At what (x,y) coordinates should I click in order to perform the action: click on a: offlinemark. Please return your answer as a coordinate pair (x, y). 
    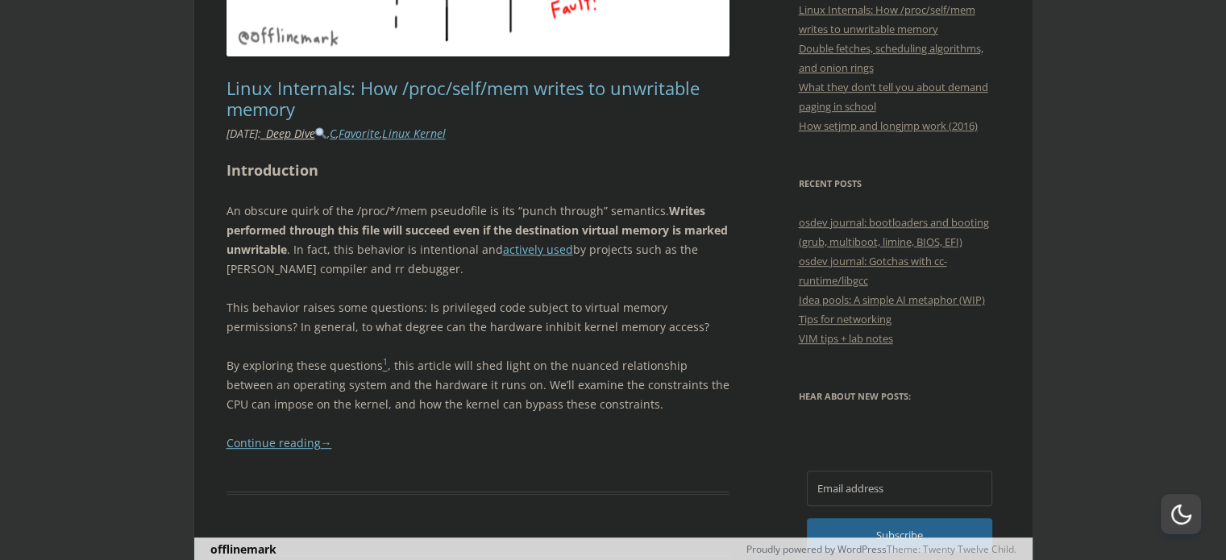
    Looking at the image, I should click on (243, 549).